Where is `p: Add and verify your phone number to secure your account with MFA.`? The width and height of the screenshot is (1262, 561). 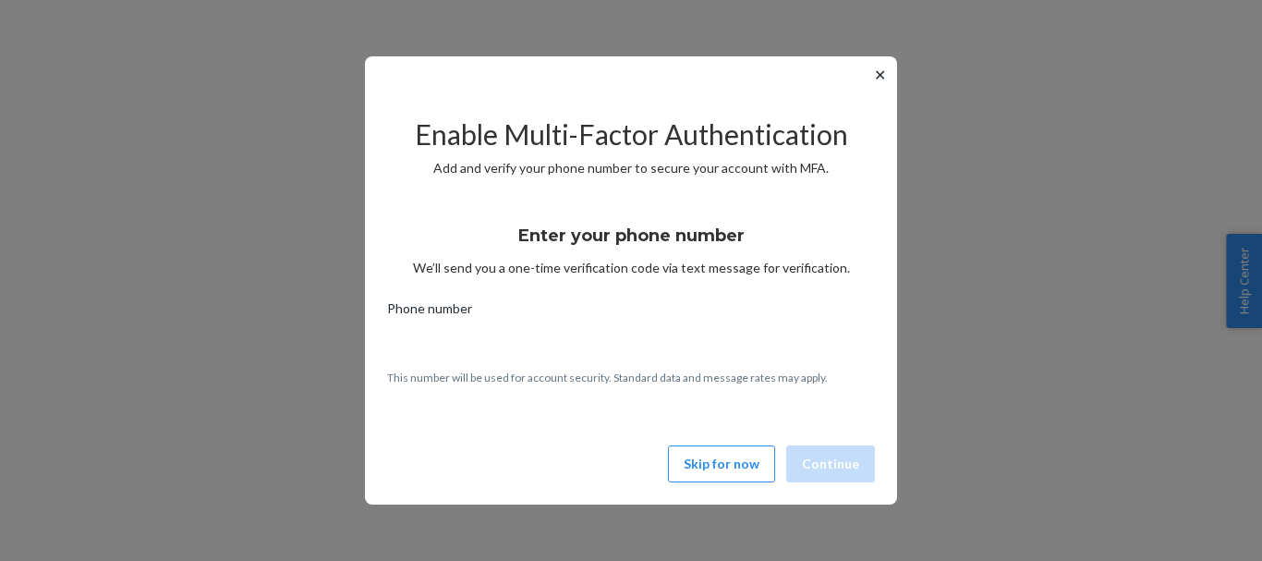
p: Add and verify your phone number to secure your account with MFA. is located at coordinates (631, 168).